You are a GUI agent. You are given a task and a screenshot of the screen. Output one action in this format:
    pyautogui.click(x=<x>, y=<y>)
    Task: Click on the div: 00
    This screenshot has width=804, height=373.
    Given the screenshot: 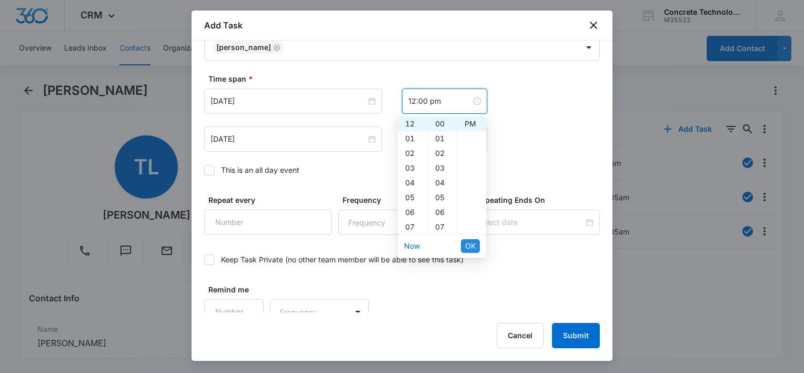 What is the action you would take?
    pyautogui.click(x=442, y=124)
    